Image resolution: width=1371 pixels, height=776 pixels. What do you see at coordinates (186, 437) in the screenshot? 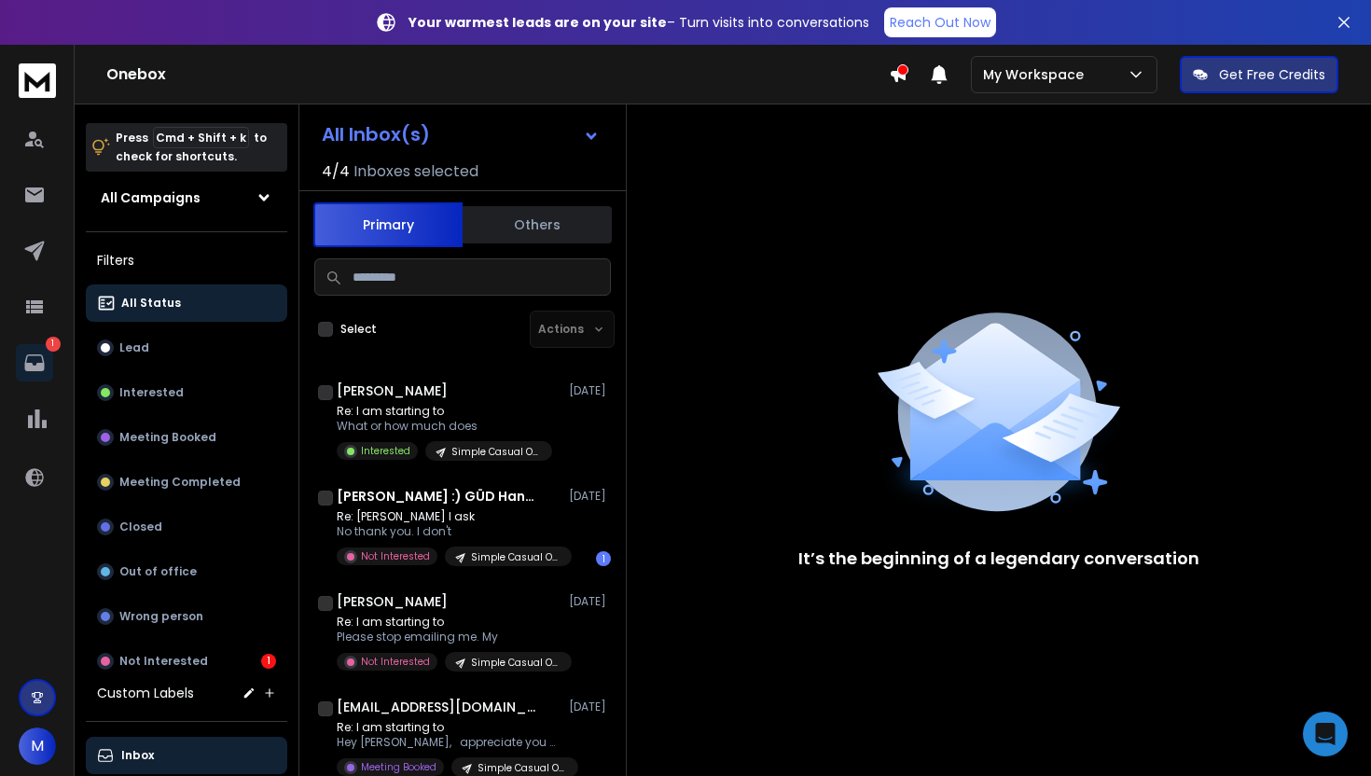
I see `button: Meeting Booked` at bounding box center [186, 437].